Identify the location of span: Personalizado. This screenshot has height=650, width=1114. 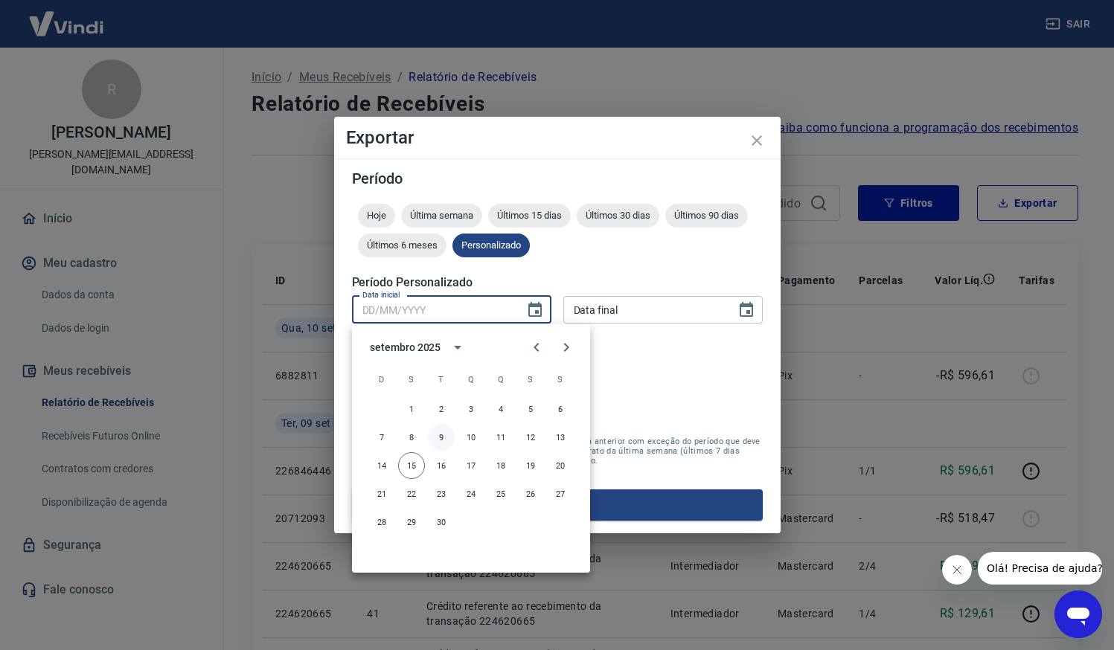
(491, 245).